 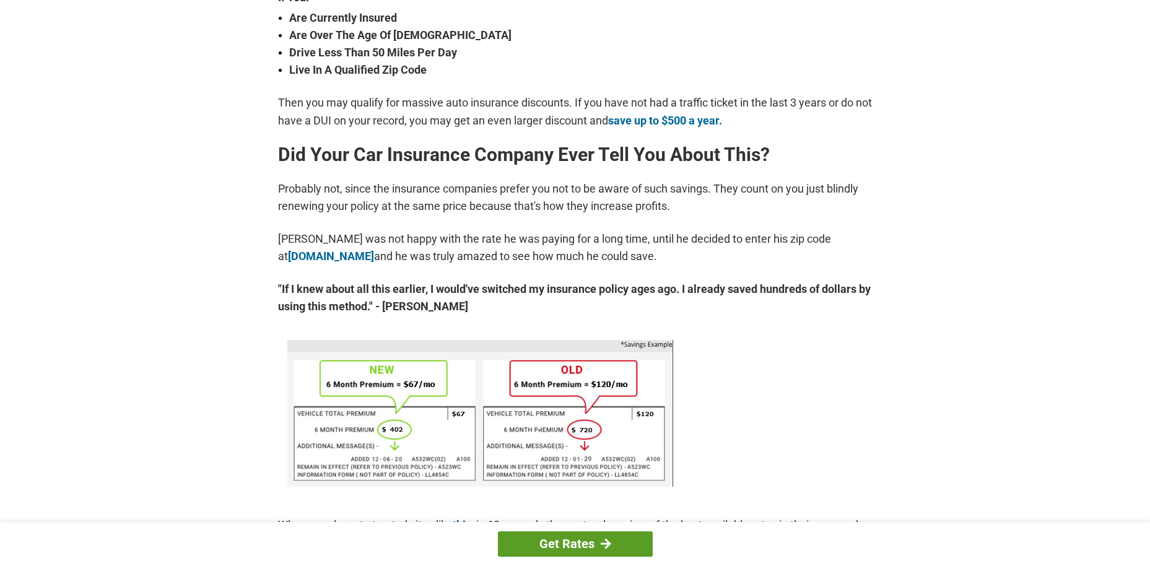 I want to click on a: this, so click(x=462, y=525).